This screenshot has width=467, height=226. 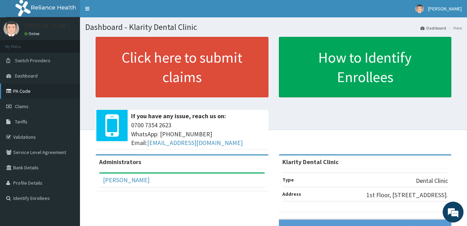 What do you see at coordinates (288, 180) in the screenshot?
I see `b: Type` at bounding box center [288, 180].